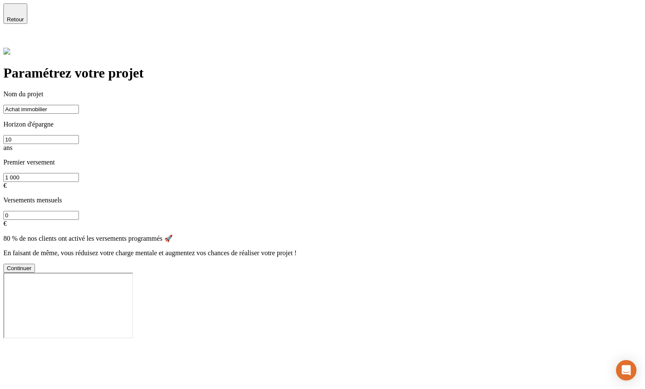  What do you see at coordinates (322, 200) in the screenshot?
I see `p: Versements mensuels` at bounding box center [322, 200].